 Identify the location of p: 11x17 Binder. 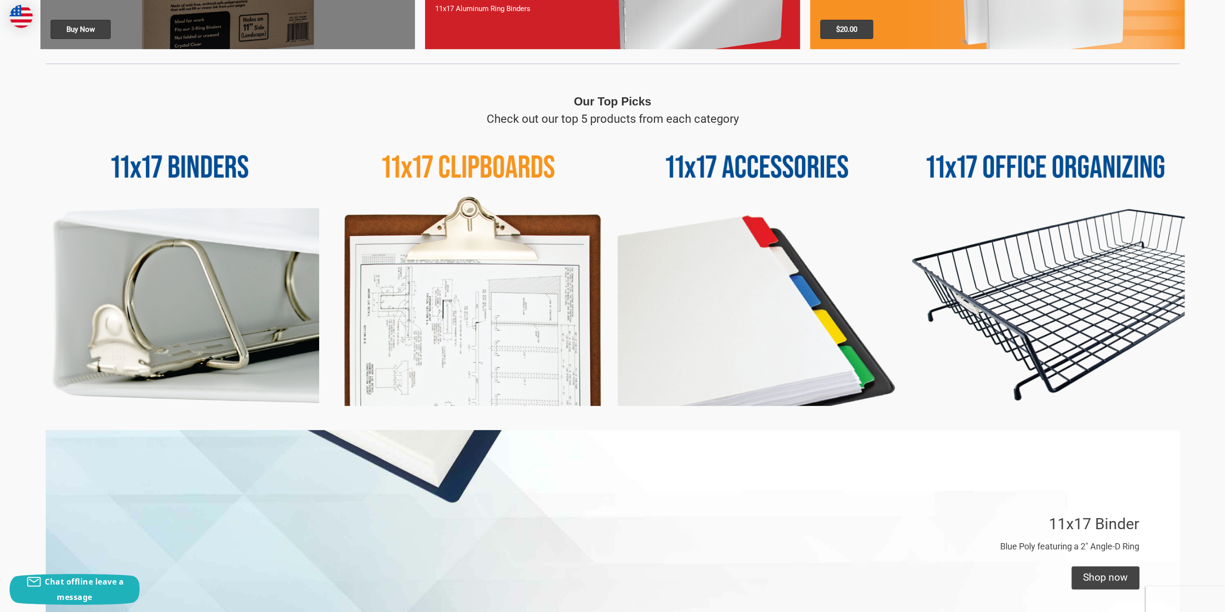
(1094, 524).